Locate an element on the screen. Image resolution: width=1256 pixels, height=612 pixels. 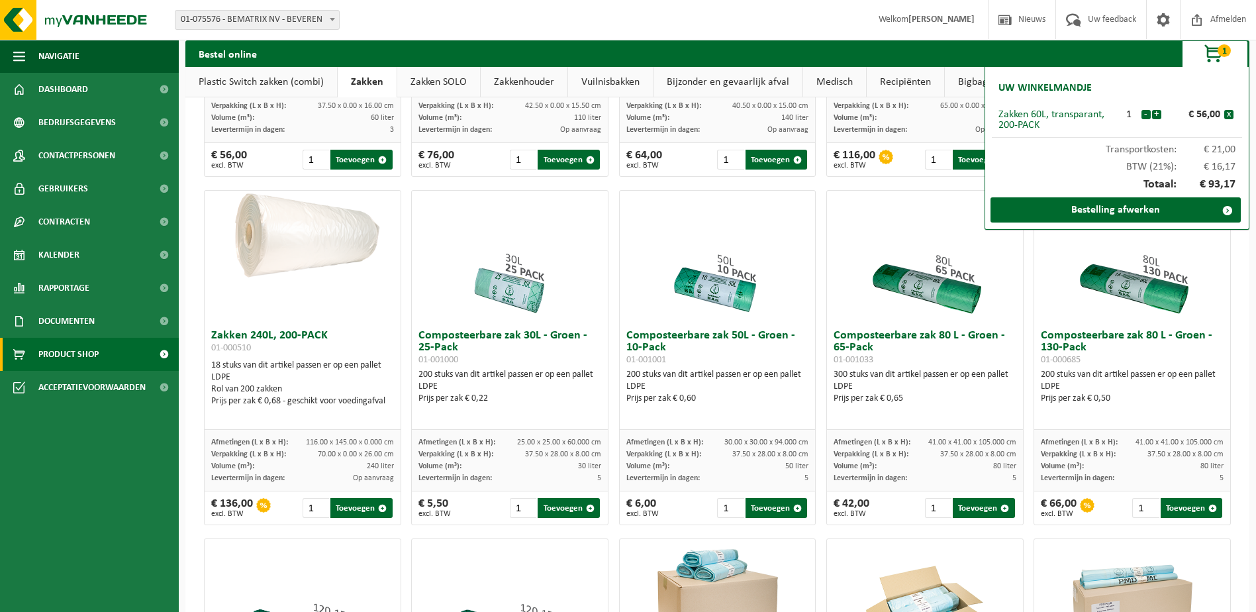
span: 1 is located at coordinates (1224, 50).